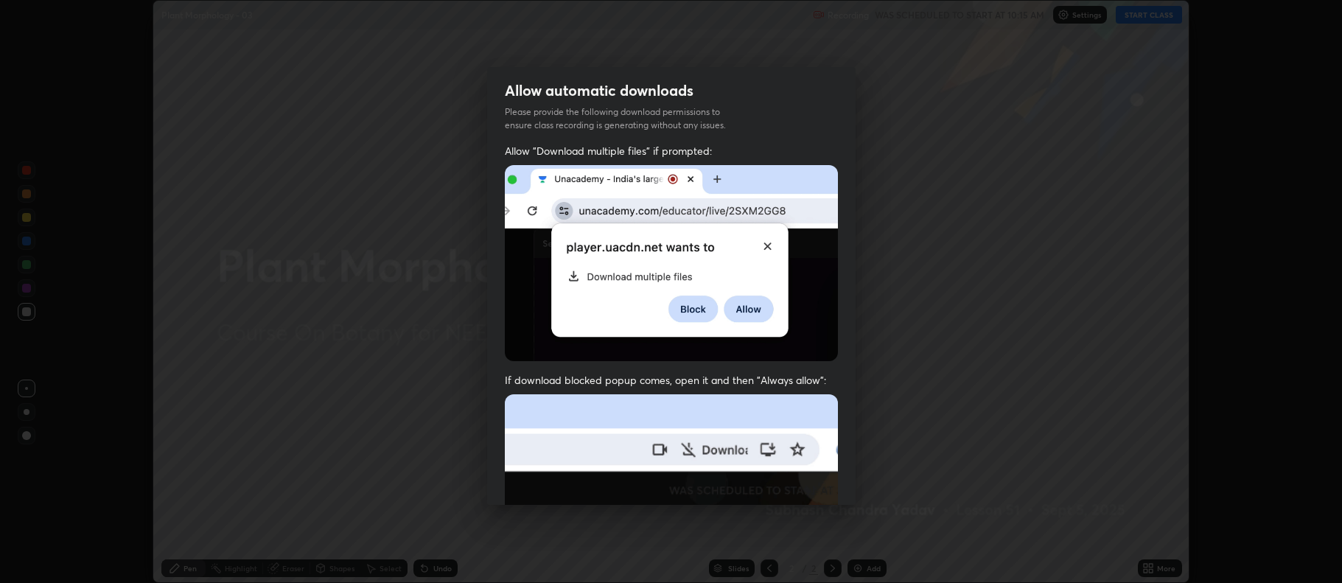 The image size is (1342, 583). What do you see at coordinates (599, 91) in the screenshot?
I see `h2: Allow automatic downloads` at bounding box center [599, 91].